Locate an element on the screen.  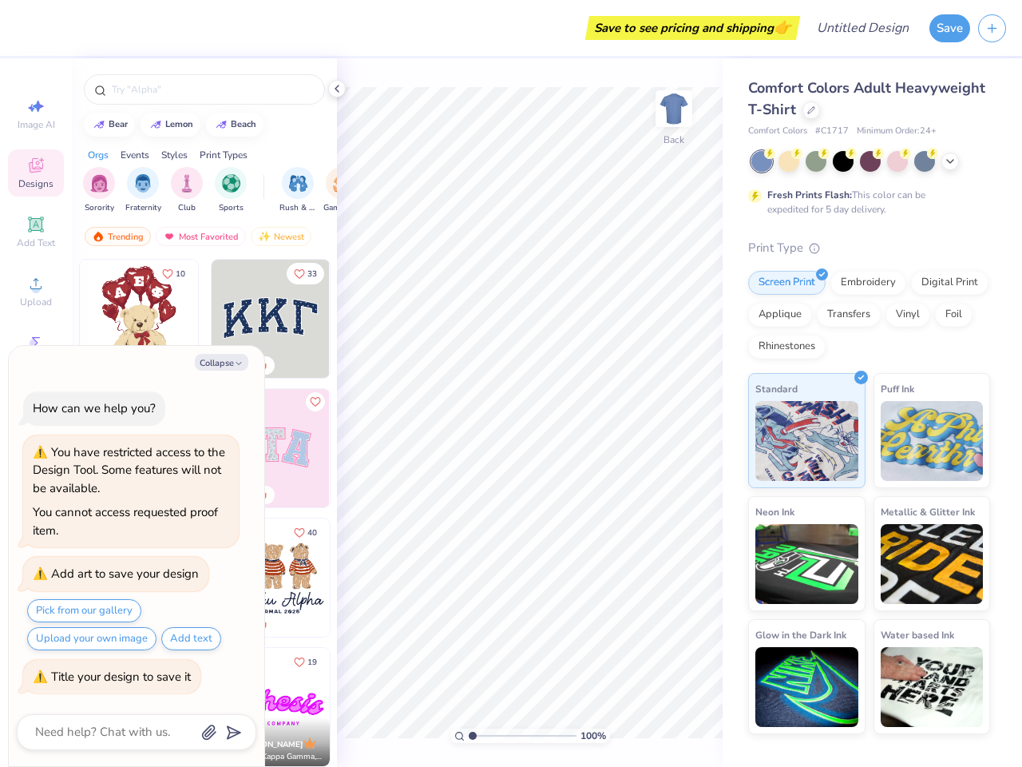
span: Puff Ink is located at coordinates (898, 388).